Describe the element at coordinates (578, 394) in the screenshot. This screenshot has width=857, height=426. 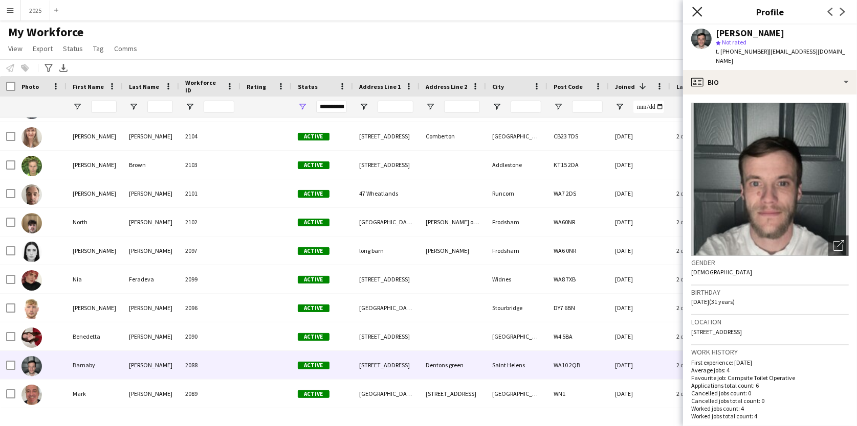
I see `div: WN1` at that location.